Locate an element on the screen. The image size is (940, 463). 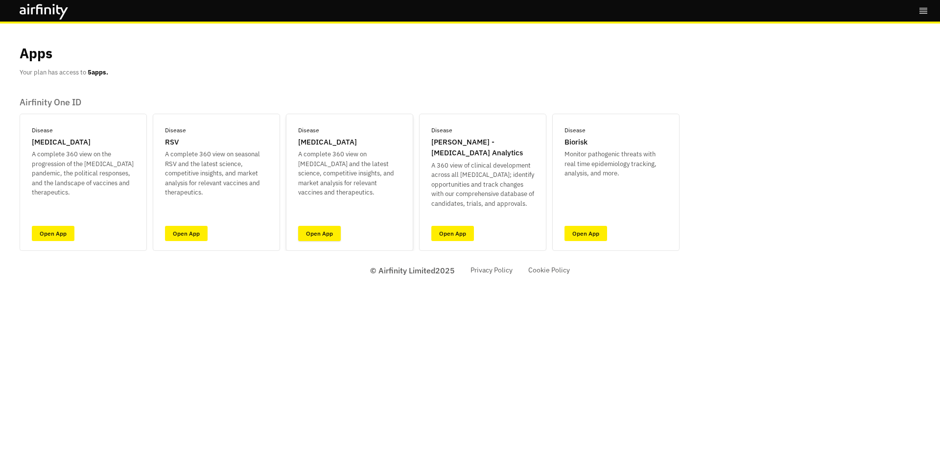
p: Airfinity One ID is located at coordinates (350, 102).